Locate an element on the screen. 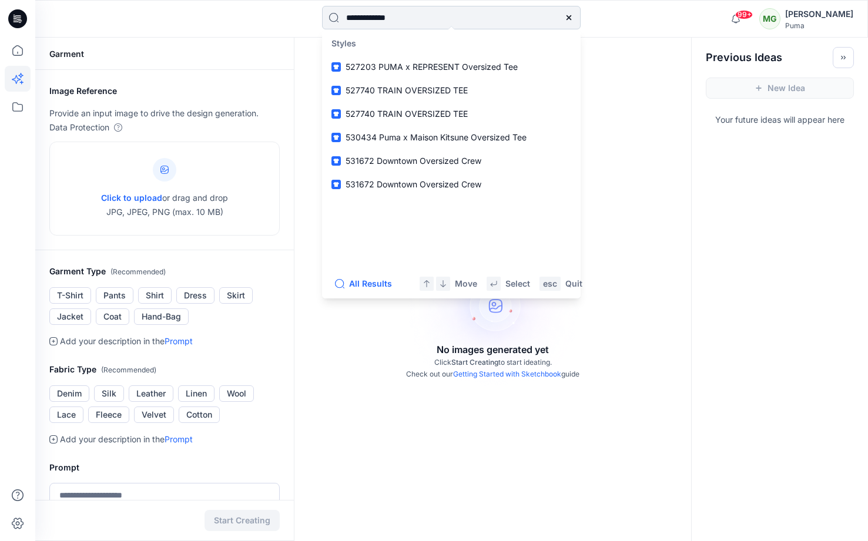  p: or drag and drop JPG, JPEG, PNG (max. 10 MB) is located at coordinates (165, 205).